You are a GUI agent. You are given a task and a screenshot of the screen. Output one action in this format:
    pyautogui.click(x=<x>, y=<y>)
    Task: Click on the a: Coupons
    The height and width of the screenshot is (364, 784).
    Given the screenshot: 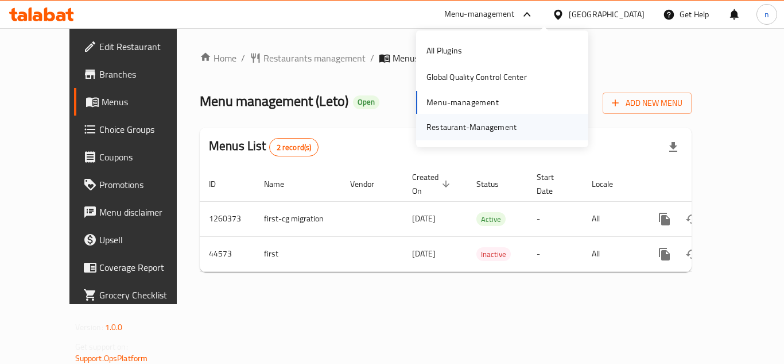 What is the action you would take?
    pyautogui.click(x=137, y=157)
    